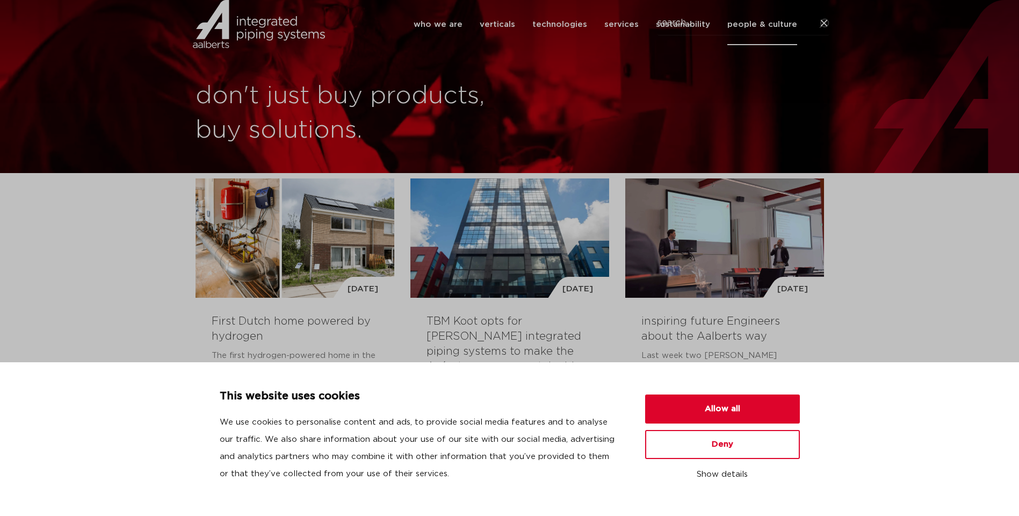  What do you see at coordinates (291, 329) in the screenshot?
I see `a: First Dutch home powered by hydrogen` at bounding box center [291, 329].